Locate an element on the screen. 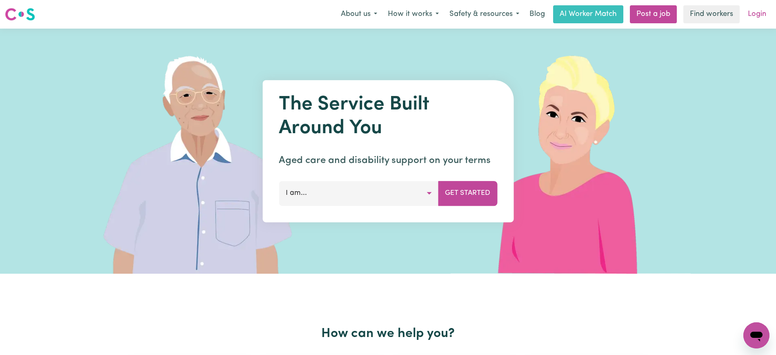 This screenshot has width=776, height=355. button: About us is located at coordinates (359, 14).